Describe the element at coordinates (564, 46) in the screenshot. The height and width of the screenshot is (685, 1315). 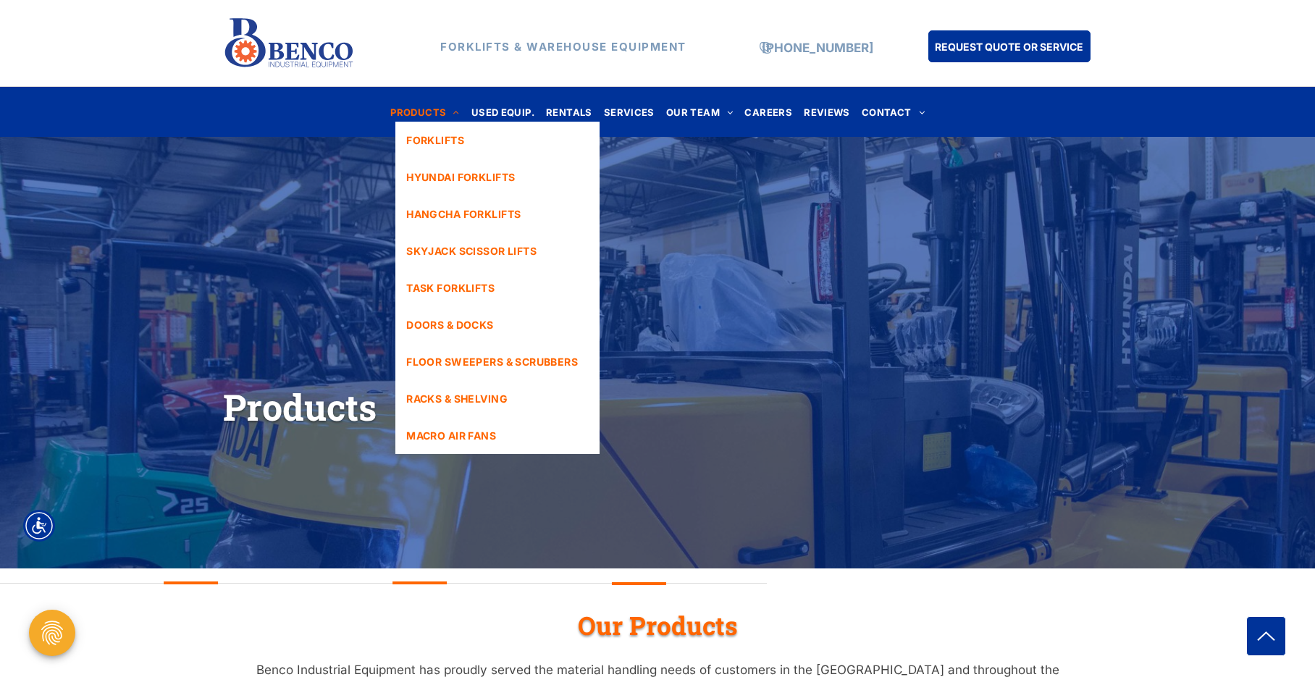
I see `strong: FORKLIFTS & WAREHOUSE EQUIPMENT` at that location.